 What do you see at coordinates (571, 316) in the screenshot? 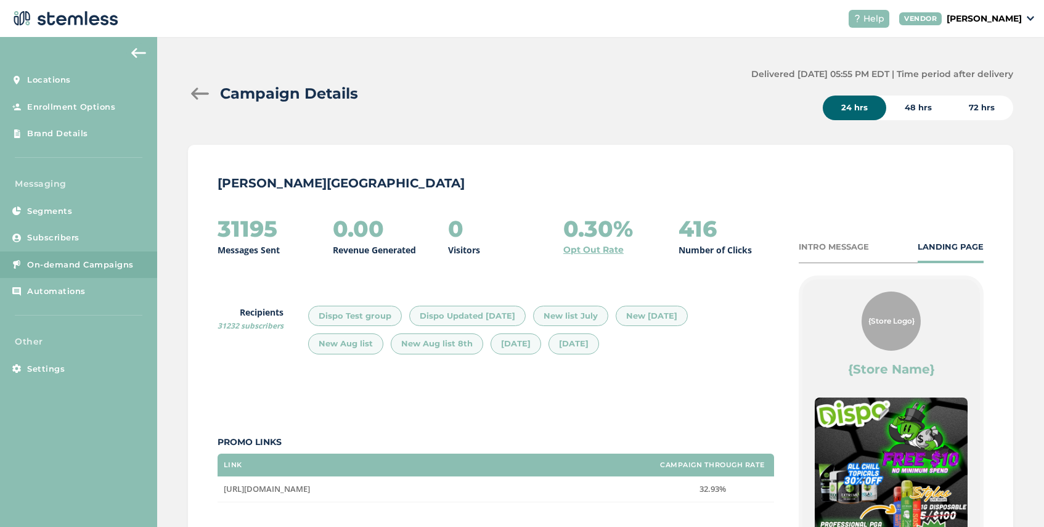
I see `div: New list July` at bounding box center [571, 316].